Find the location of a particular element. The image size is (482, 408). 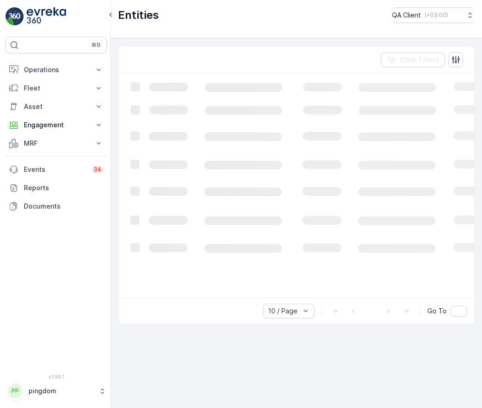

a: Documents is located at coordinates (56, 206).